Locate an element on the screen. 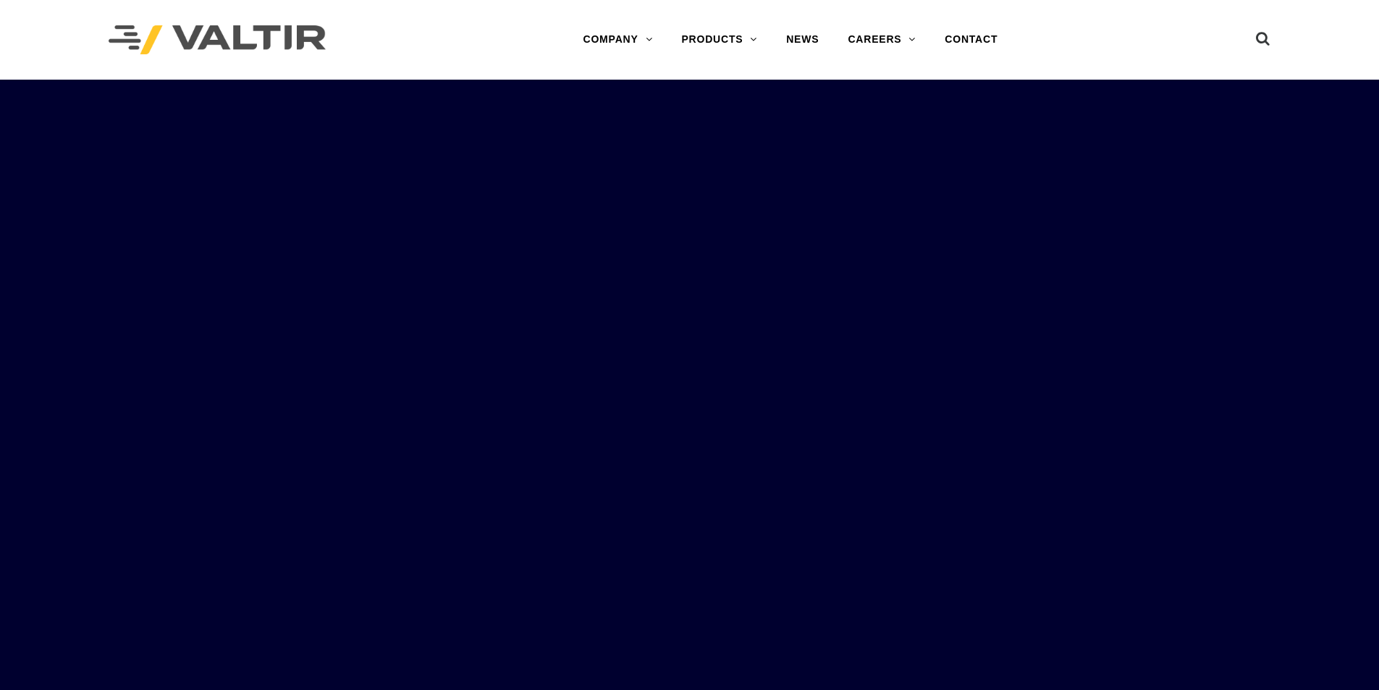 The image size is (1379, 690). a: PRODUCTS is located at coordinates (719, 40).